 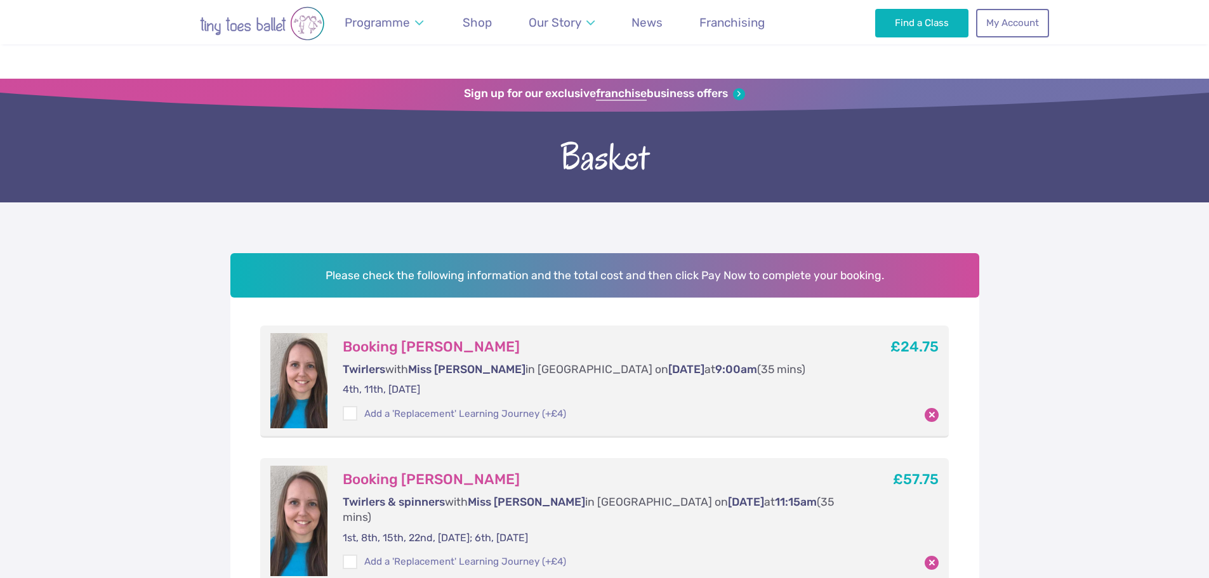 I want to click on a: Find a Class, so click(x=922, y=23).